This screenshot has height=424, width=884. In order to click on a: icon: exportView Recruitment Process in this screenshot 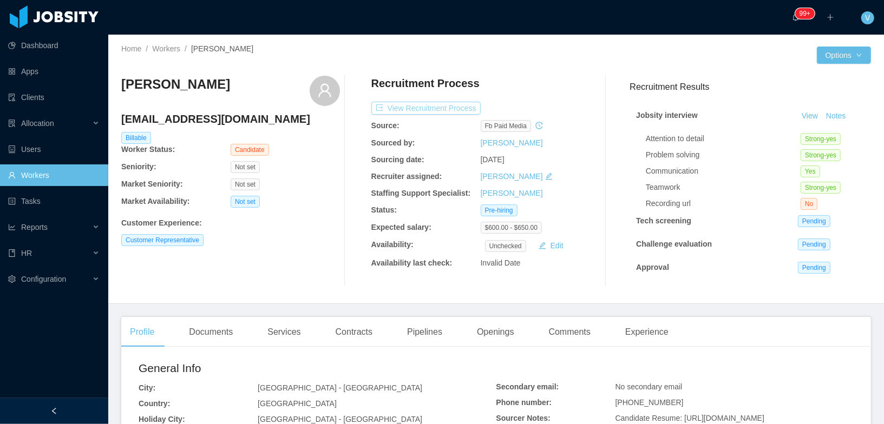, I will do `click(426, 108)`.